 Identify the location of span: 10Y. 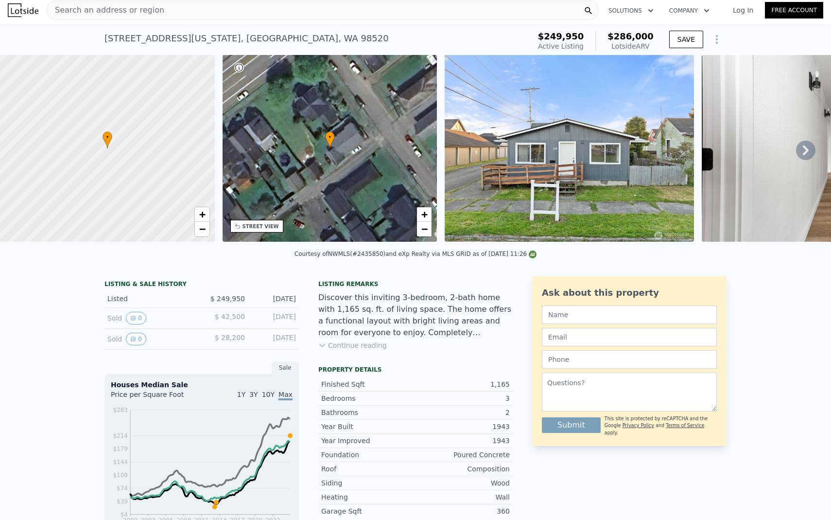
(268, 394).